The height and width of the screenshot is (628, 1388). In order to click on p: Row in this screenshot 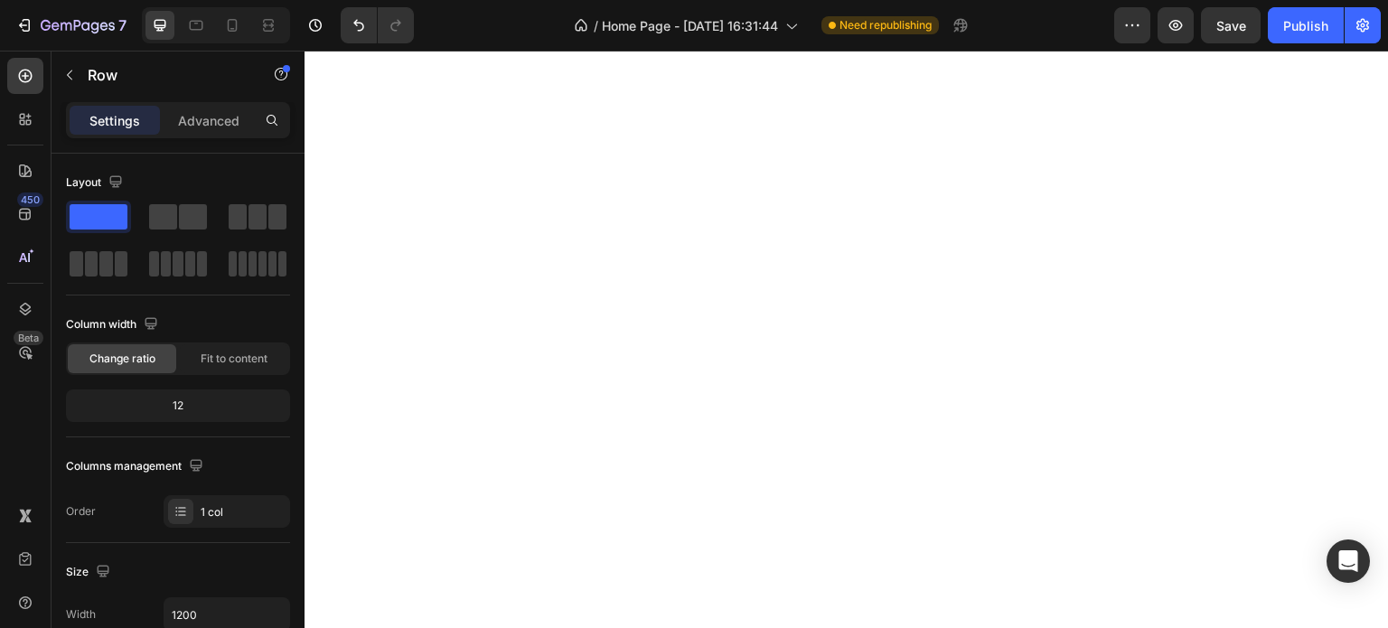, I will do `click(165, 75)`.